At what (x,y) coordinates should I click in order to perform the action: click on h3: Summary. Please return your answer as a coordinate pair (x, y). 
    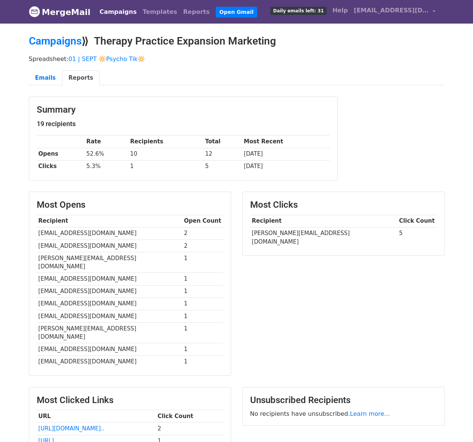
    Looking at the image, I should click on (183, 110).